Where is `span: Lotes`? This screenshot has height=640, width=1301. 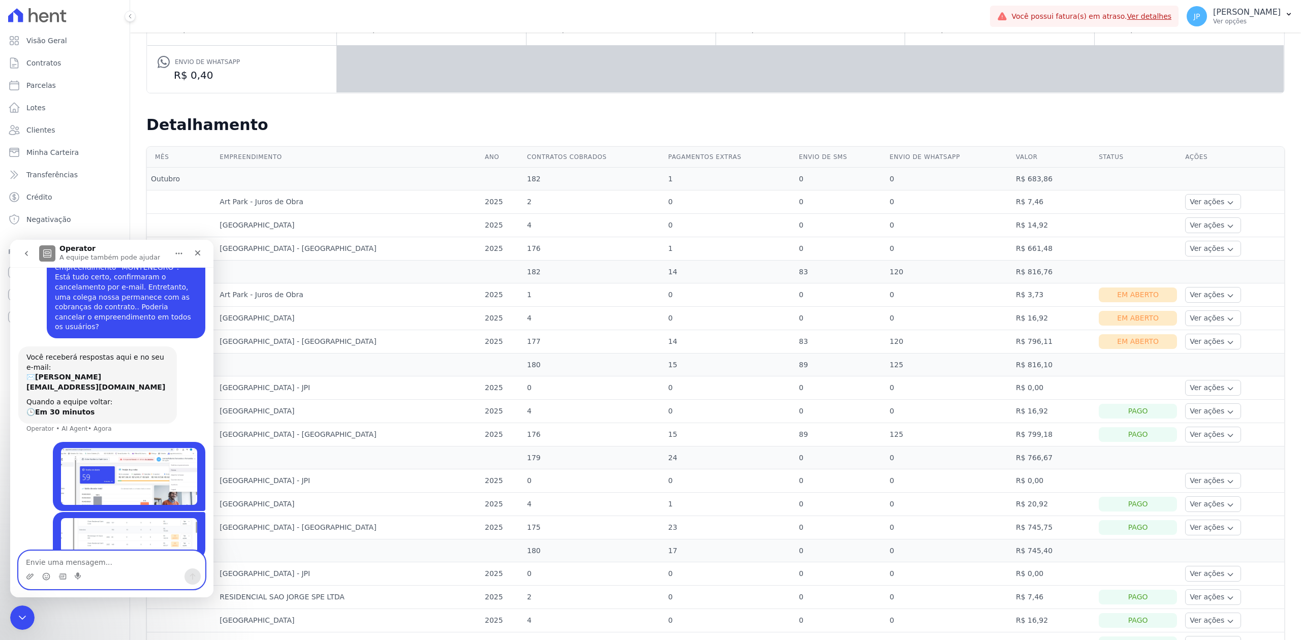
span: Lotes is located at coordinates (36, 108).